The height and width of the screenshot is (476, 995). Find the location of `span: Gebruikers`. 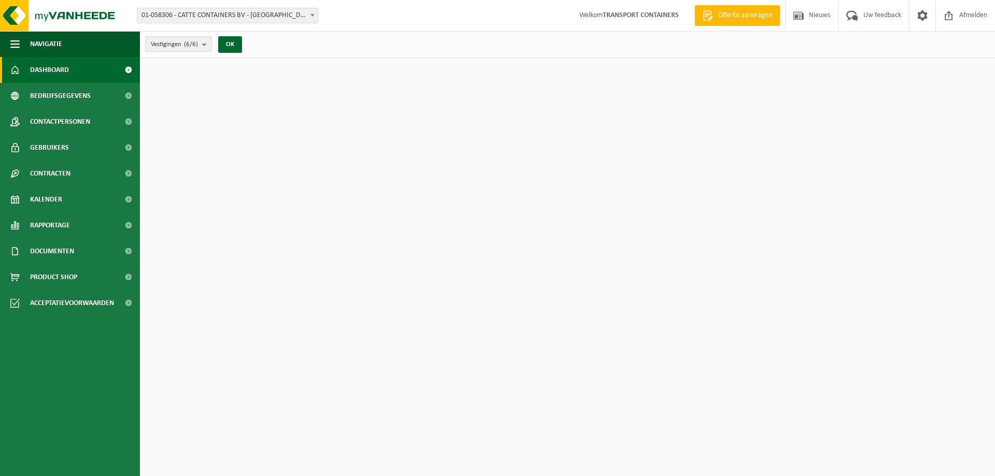

span: Gebruikers is located at coordinates (49, 148).